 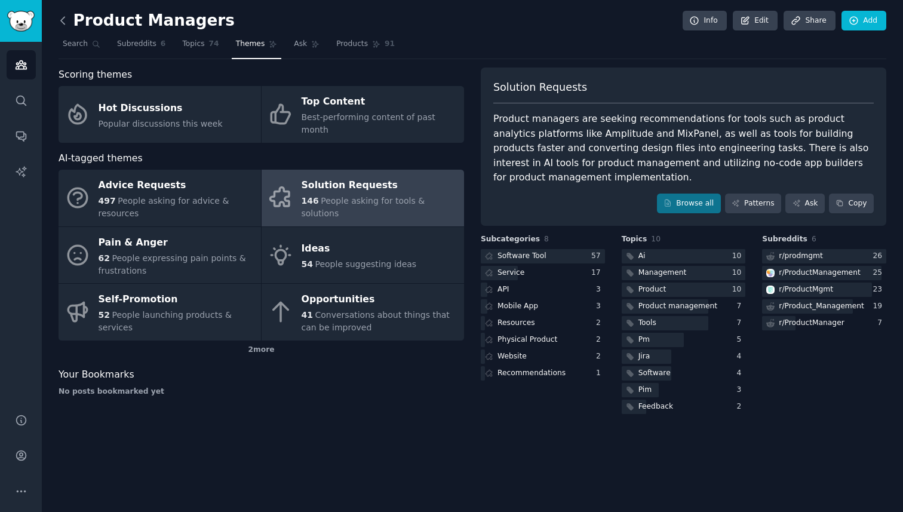 I want to click on a: Solution Requests146People asking for tools & solutions, so click(x=362, y=198).